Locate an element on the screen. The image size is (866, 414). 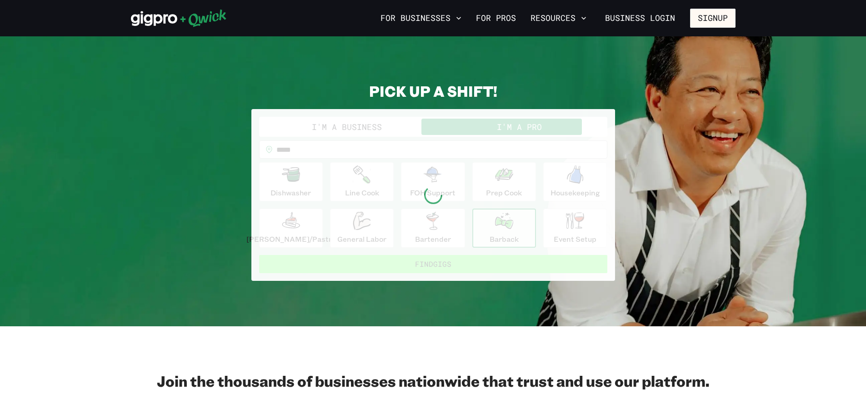
h2: Join the thousands of businesses nationwide that trust and use our platform. is located at coordinates (433, 381).